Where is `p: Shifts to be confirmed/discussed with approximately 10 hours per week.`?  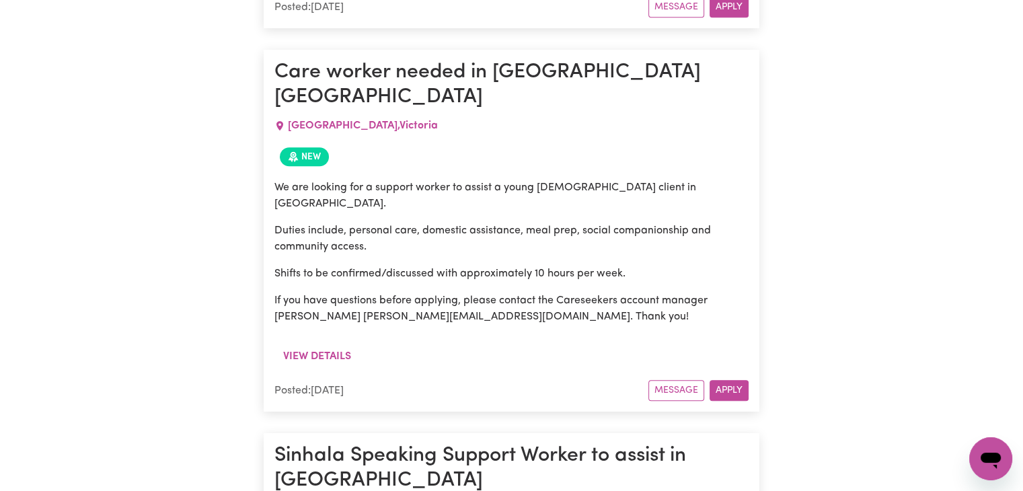 p: Shifts to be confirmed/discussed with approximately 10 hours per week. is located at coordinates (511, 274).